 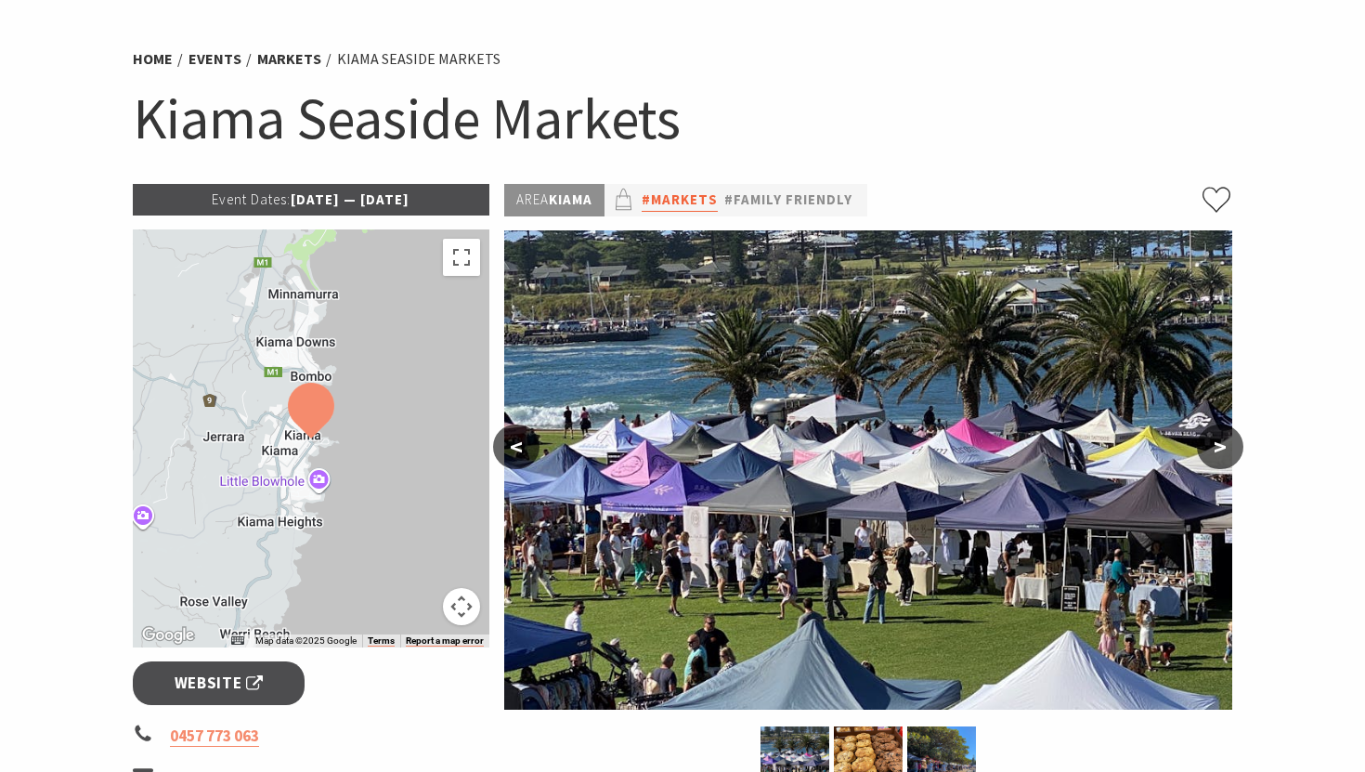 What do you see at coordinates (462, 606) in the screenshot?
I see `button: Map camera controls` at bounding box center [462, 606].